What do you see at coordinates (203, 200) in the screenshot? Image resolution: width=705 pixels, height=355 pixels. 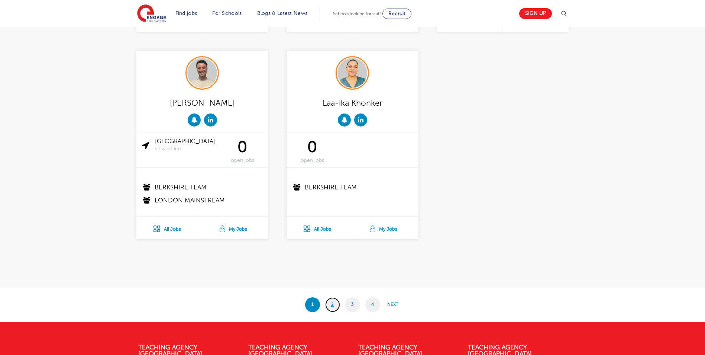 I see `p: London Mainstream` at bounding box center [203, 200].